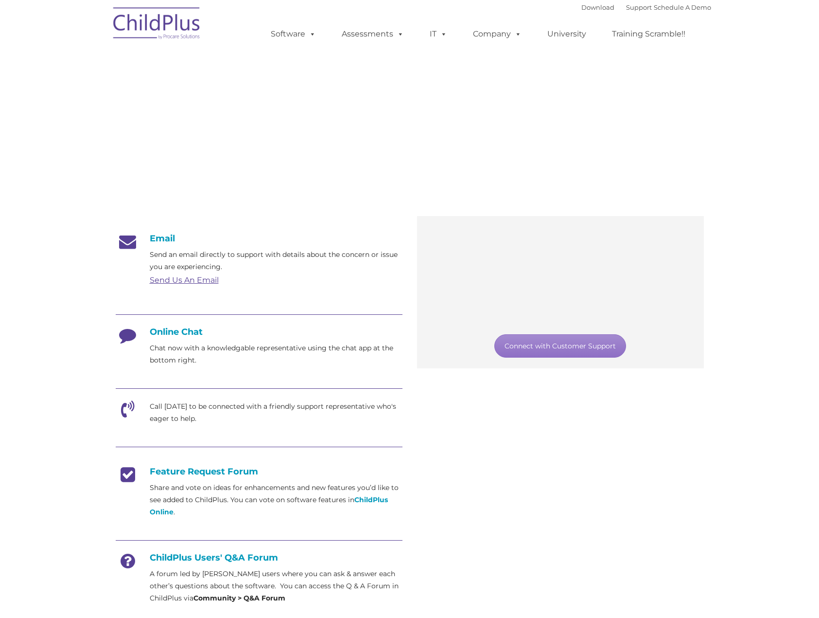 The image size is (819, 618). What do you see at coordinates (439, 34) in the screenshot?
I see `a: IT` at bounding box center [439, 34].